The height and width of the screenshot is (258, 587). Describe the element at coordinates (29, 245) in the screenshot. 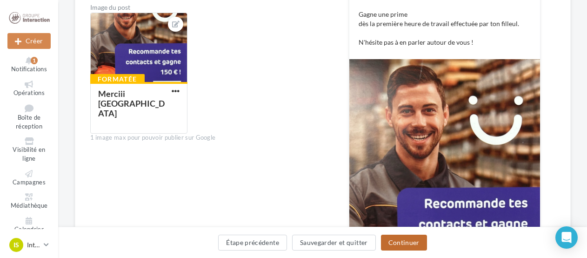

I see `a: IS Interaction ST ETIENNE` at that location.